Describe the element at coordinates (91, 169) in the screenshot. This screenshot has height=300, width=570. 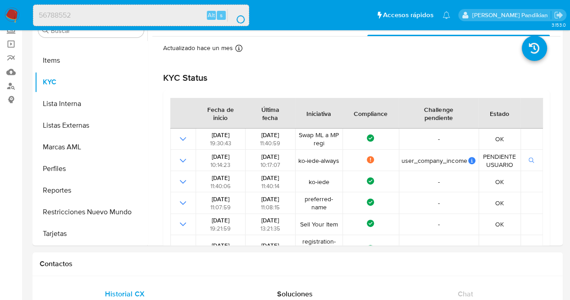
I see `button: Perfiles` at that location.